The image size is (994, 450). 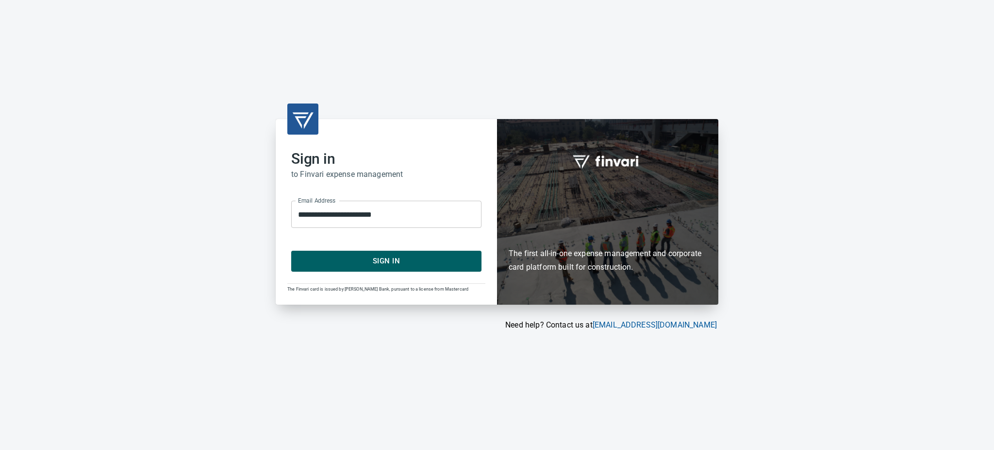 I want to click on img: fullword_logo_white.png, so click(x=608, y=161).